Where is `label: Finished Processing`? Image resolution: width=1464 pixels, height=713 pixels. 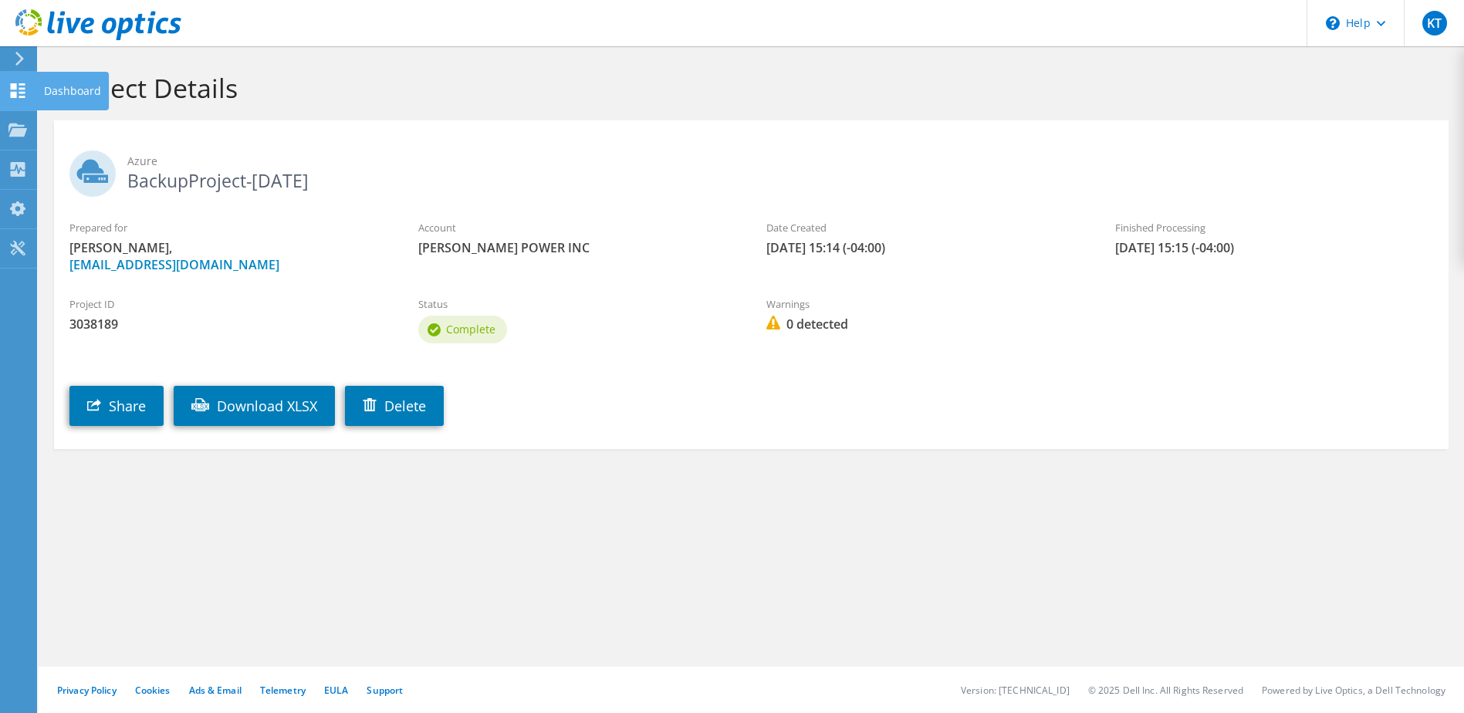
label: Finished Processing is located at coordinates (1274, 228).